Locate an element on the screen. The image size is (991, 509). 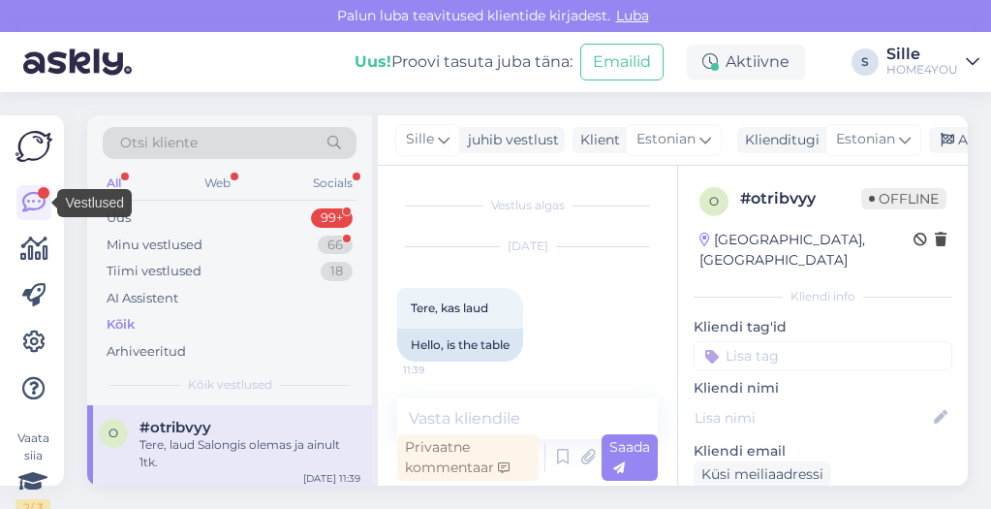
b: Uus! is located at coordinates (373, 61).